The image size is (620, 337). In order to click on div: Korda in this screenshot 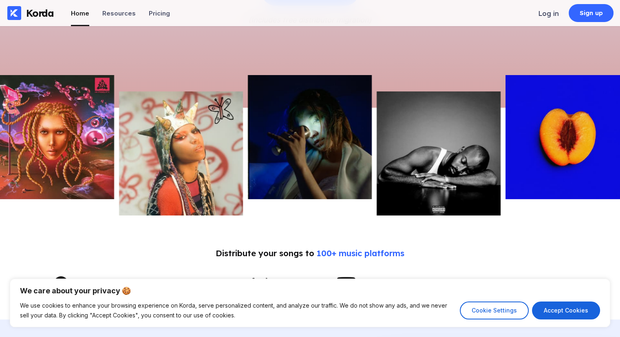, I will do `click(40, 13)`.